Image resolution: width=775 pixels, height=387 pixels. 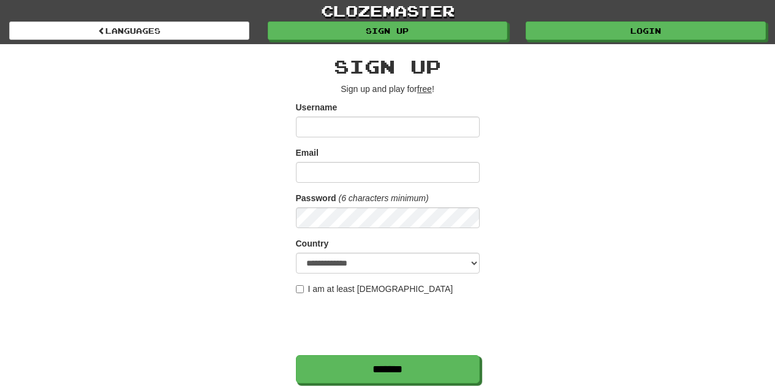 I want to click on label: Username, so click(x=317, y=107).